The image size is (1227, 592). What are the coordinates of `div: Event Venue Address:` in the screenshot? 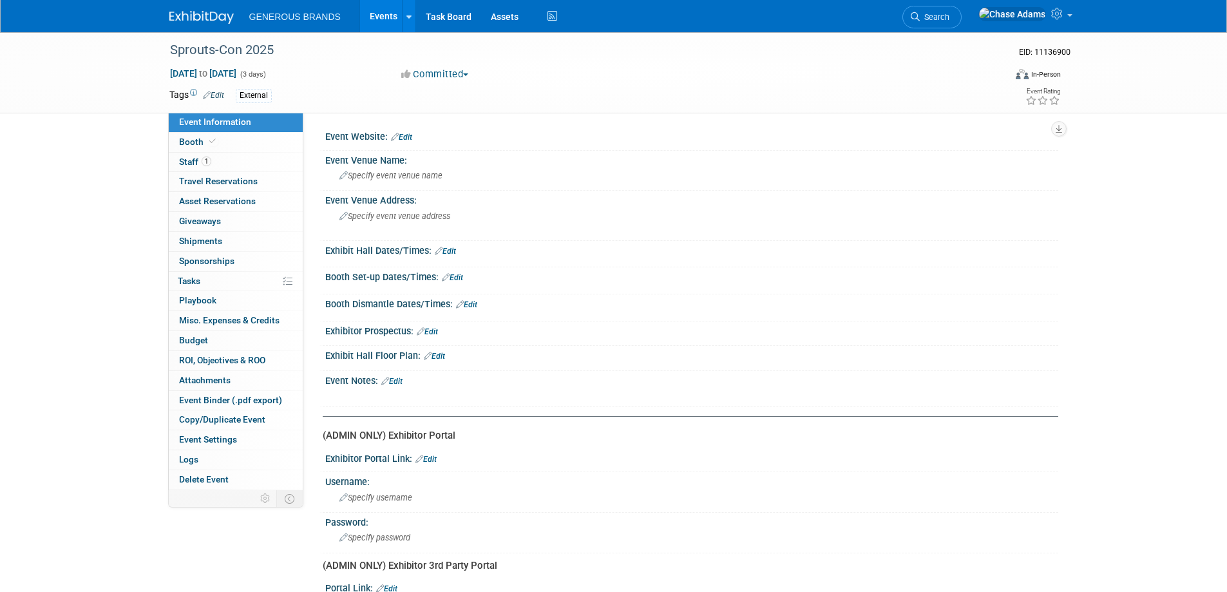 It's located at (692, 198).